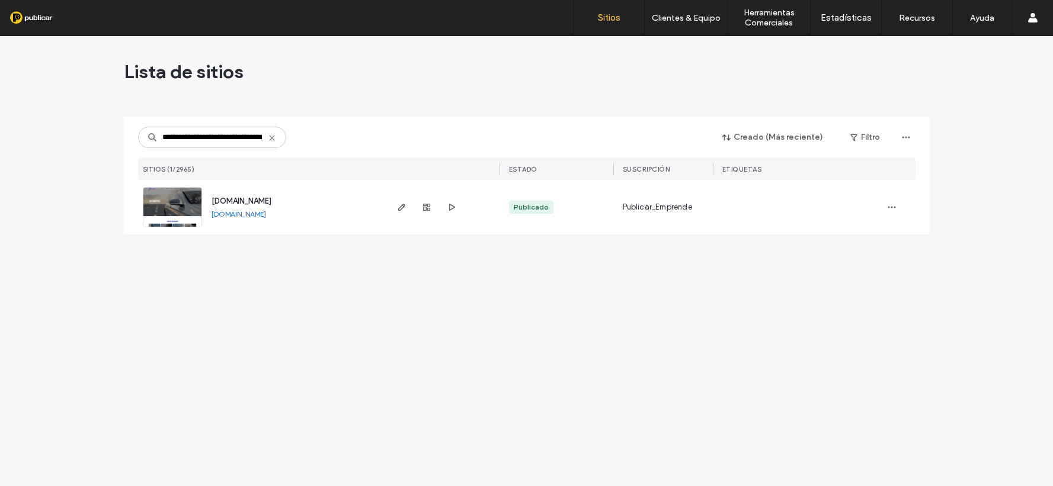 The height and width of the screenshot is (486, 1053). What do you see at coordinates (184, 72) in the screenshot?
I see `span: Lista de sitios` at bounding box center [184, 72].